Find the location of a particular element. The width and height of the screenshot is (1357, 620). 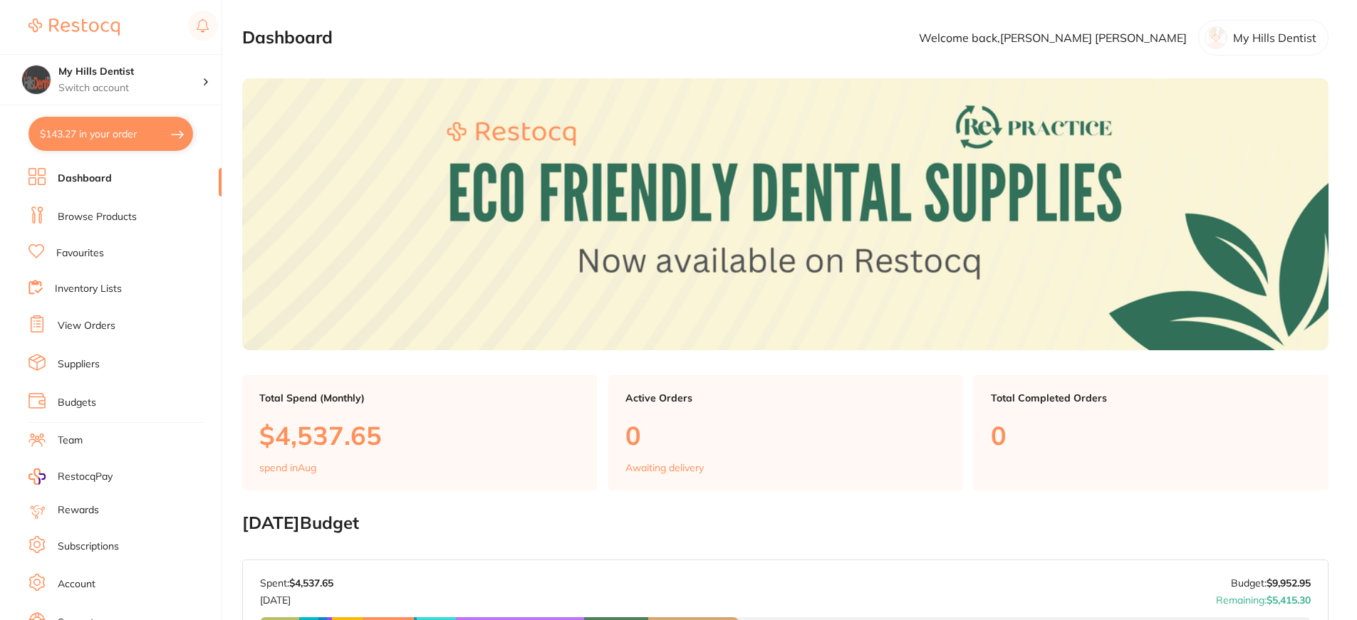

p: Spent: is located at coordinates (296, 583).